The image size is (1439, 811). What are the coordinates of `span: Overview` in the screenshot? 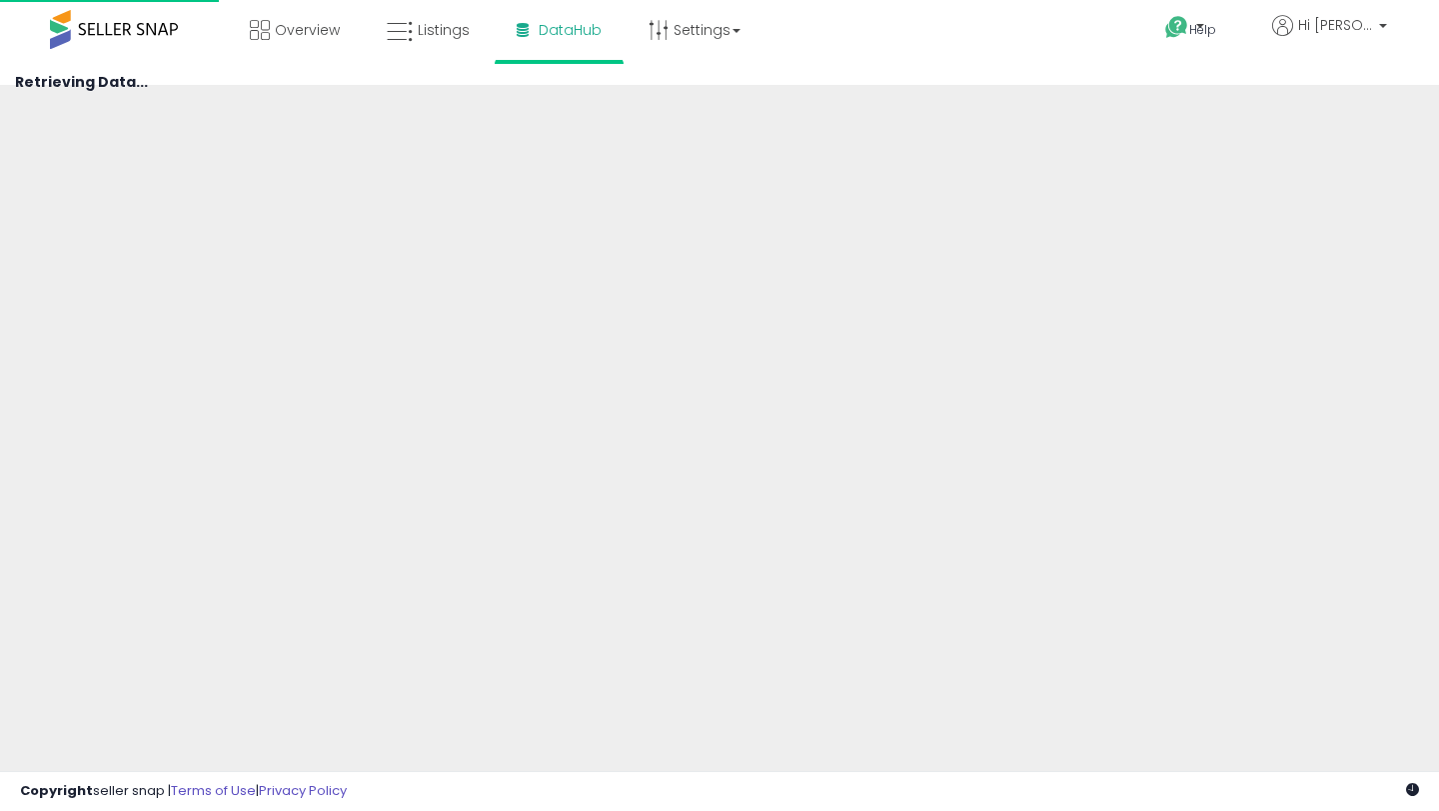 It's located at (307, 30).